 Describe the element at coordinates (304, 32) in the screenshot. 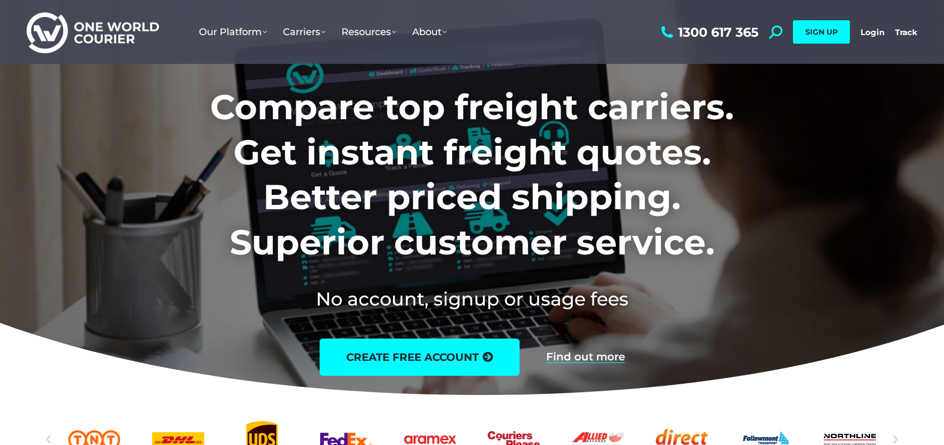

I see `a: Carriers` at that location.